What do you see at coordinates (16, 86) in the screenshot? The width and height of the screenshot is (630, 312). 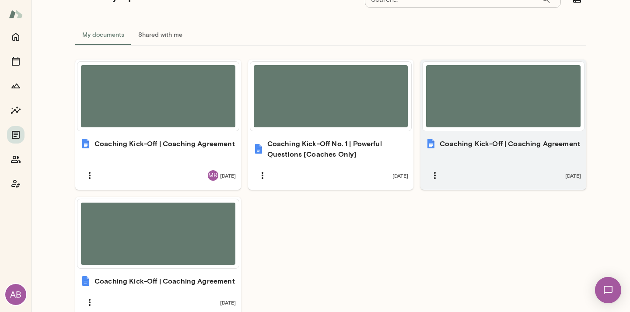 I see `button: Growth Plan` at bounding box center [16, 86].